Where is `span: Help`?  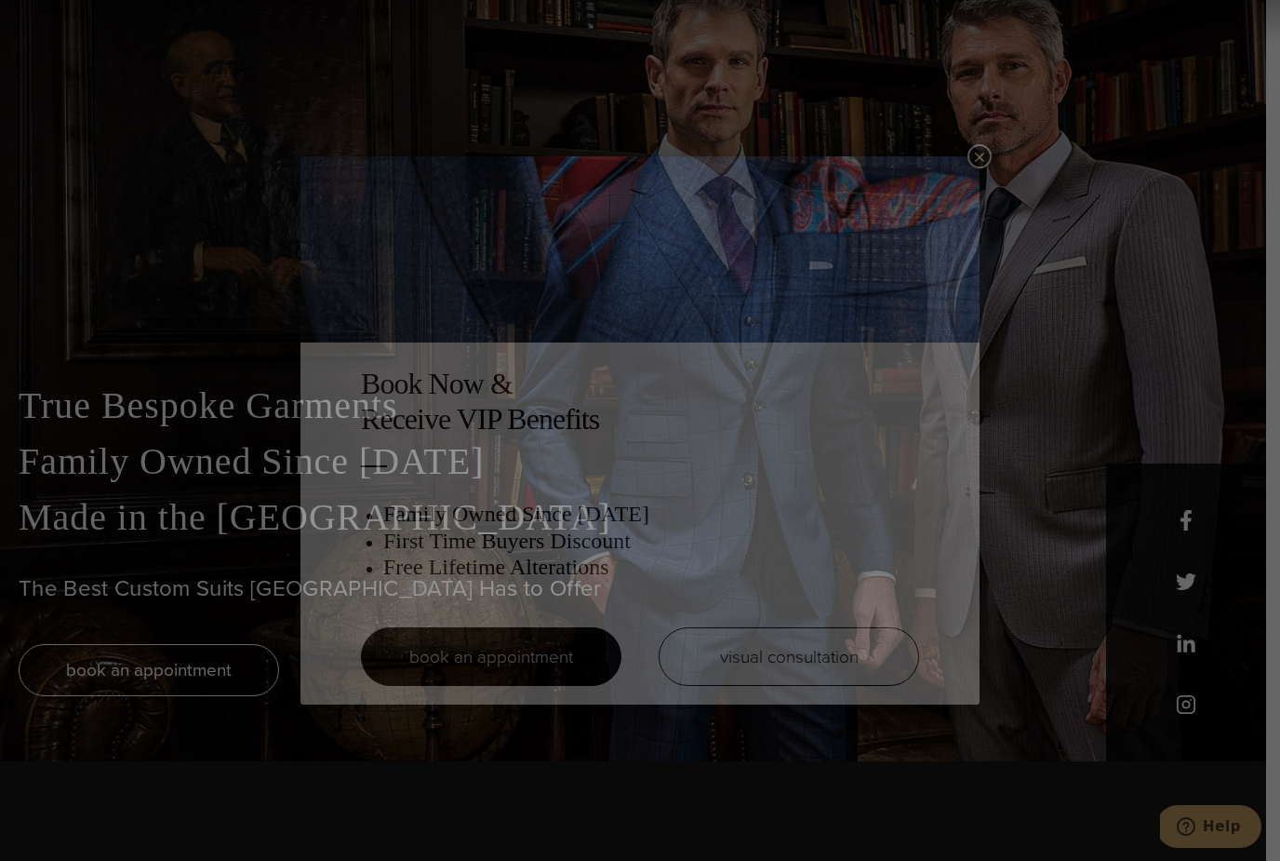
span: Help is located at coordinates (61, 21).